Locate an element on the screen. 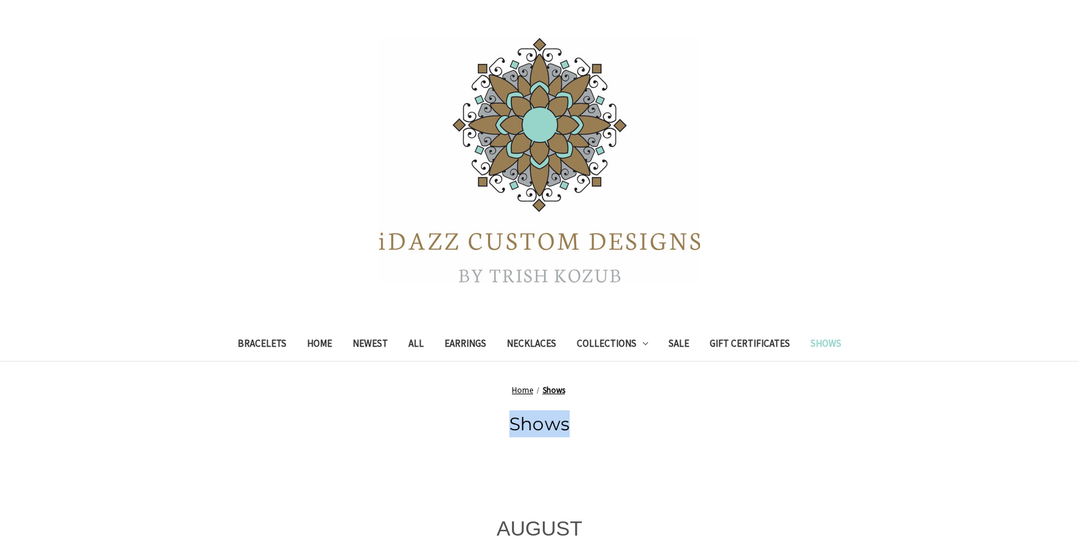 The image size is (1079, 542). a: Gift Certificates is located at coordinates (750, 345).